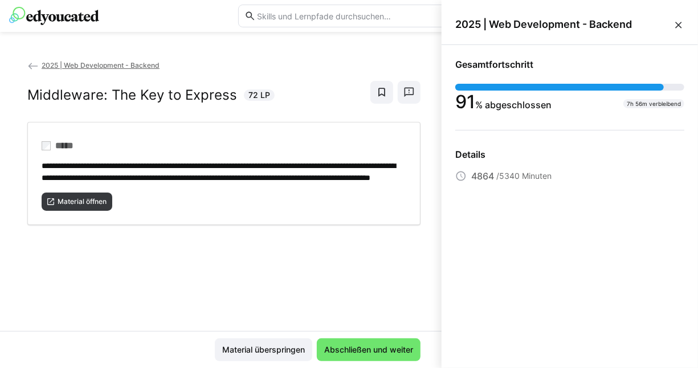  Describe the element at coordinates (94, 65) in the screenshot. I see `a: 2025 | Web Development - Backend` at that location.